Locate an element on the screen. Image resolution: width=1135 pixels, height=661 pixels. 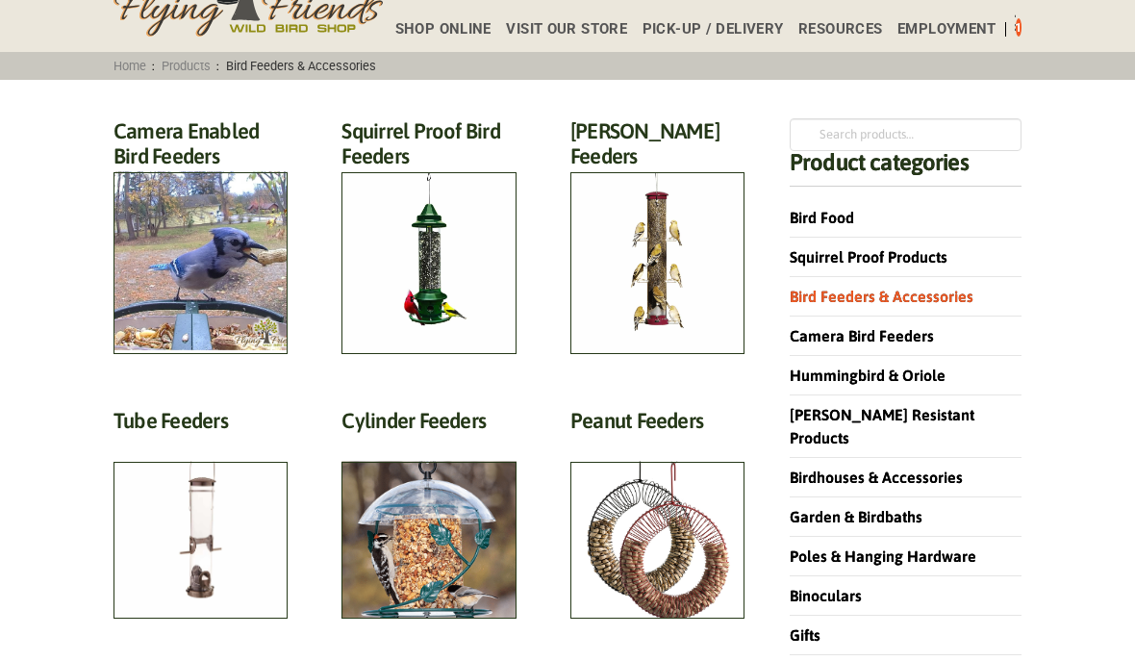
span: Resources is located at coordinates (840, 29).